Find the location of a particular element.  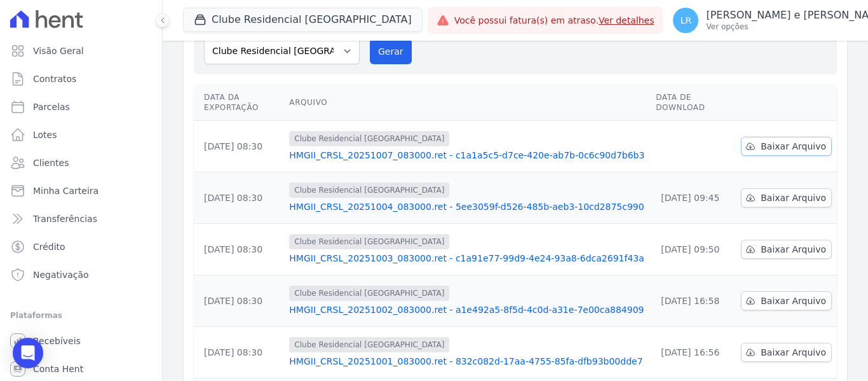

span: Clientes is located at coordinates (51, 163).